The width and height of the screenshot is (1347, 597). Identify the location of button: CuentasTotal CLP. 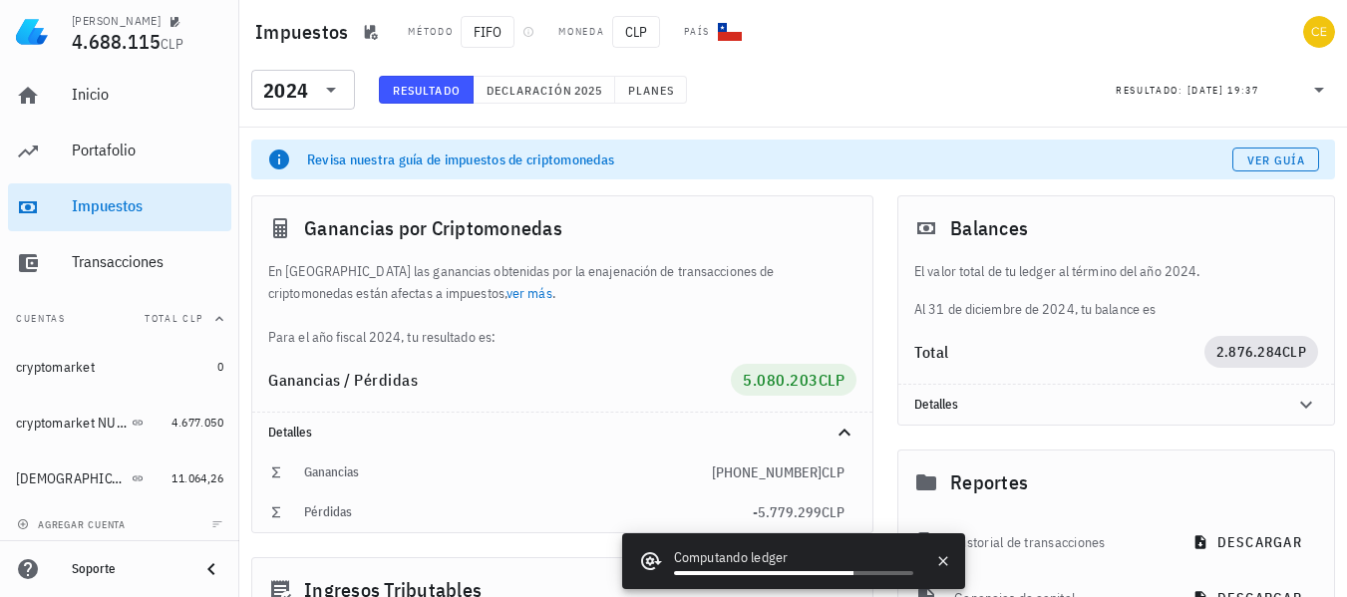
(120, 319).